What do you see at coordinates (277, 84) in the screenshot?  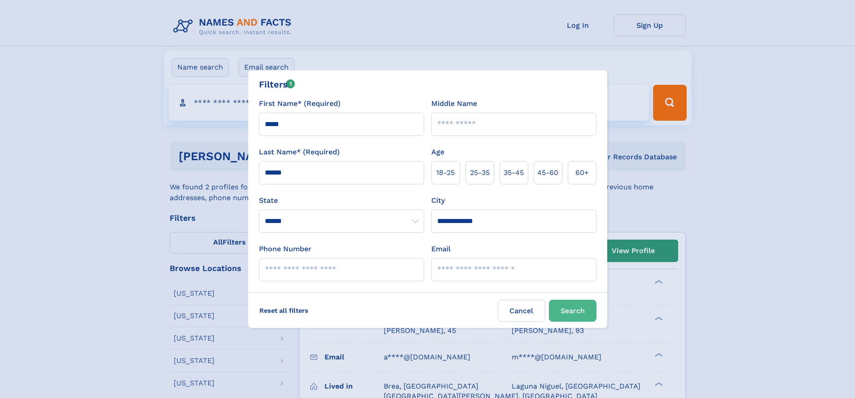 I see `div: Filters` at bounding box center [277, 84].